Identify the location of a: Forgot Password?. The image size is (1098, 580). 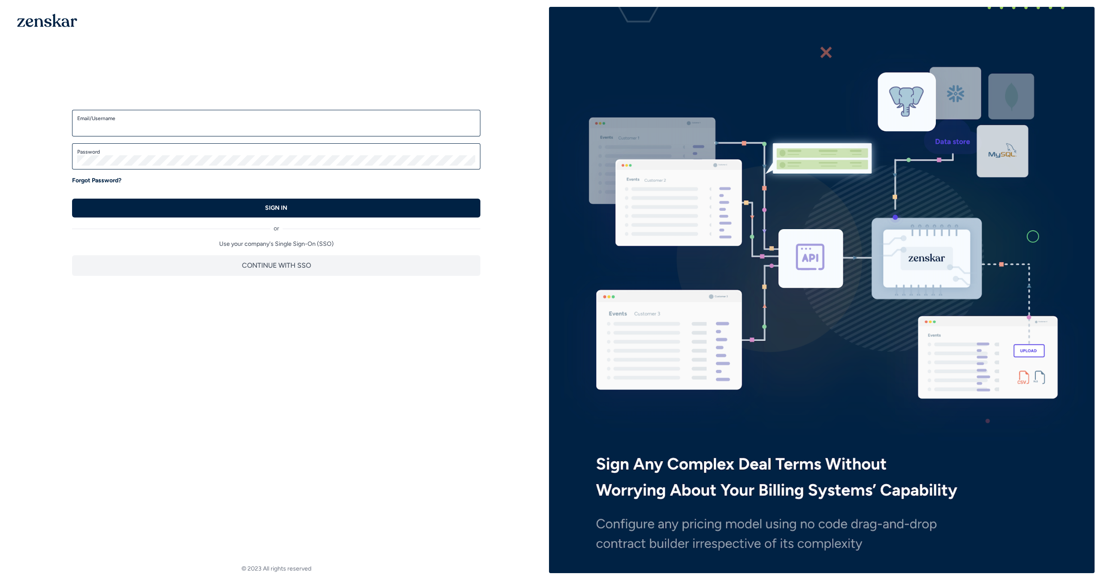
(97, 181).